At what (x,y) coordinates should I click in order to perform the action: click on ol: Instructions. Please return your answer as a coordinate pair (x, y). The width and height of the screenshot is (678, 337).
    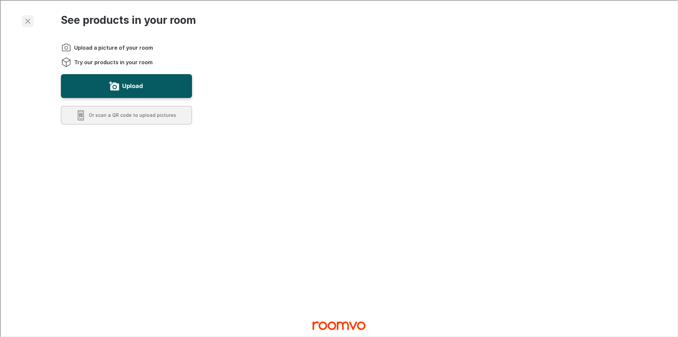
    Looking at the image, I should click on (126, 54).